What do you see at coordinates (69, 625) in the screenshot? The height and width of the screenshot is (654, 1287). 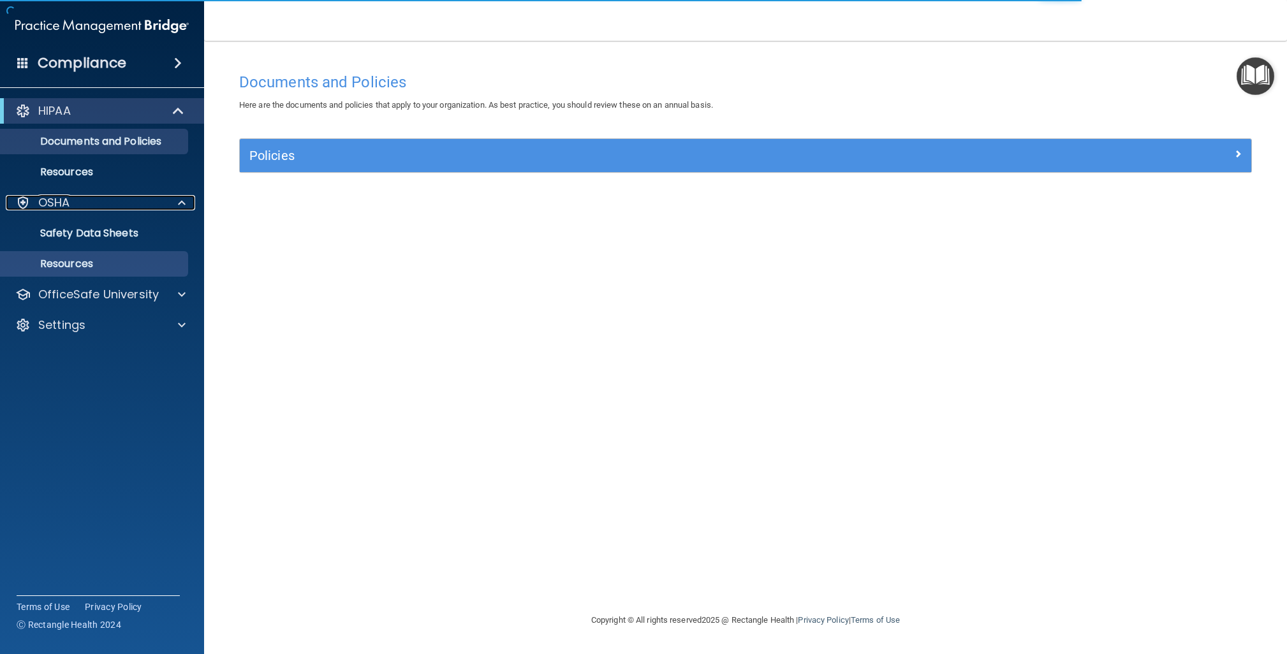 I see `span: Ⓒ Rectangle Health 2024` at bounding box center [69, 625].